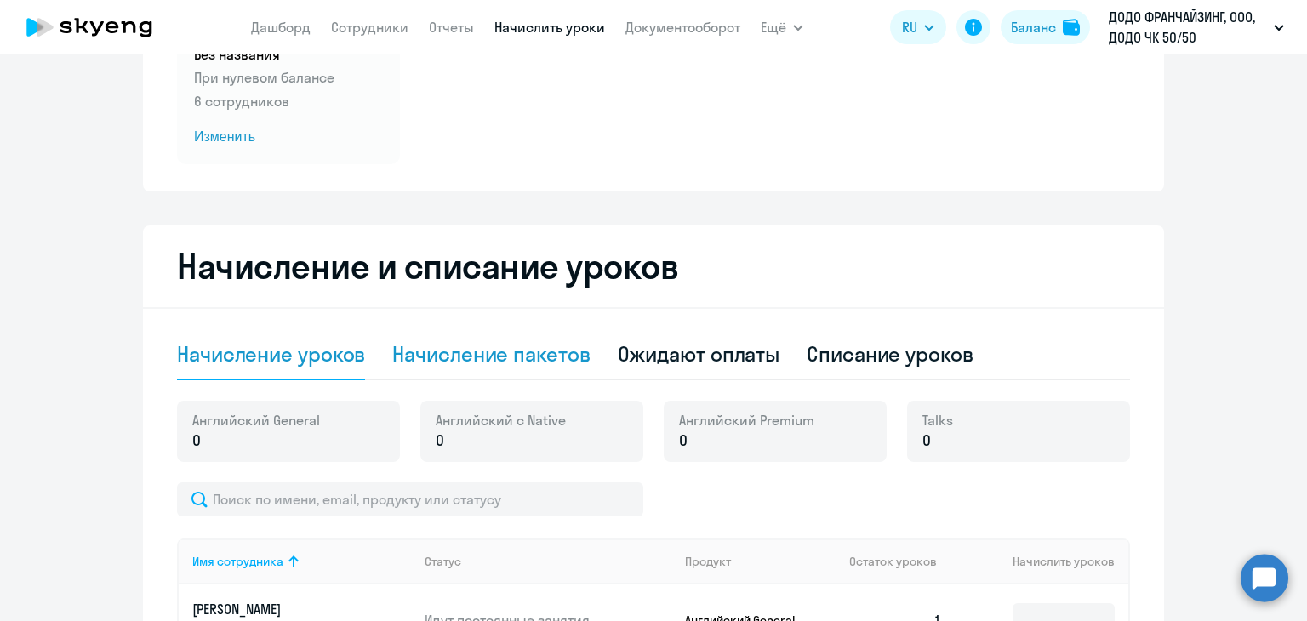 The image size is (1307, 621). What do you see at coordinates (1042, 562) in the screenshot?
I see `th: Начислить уроков` at bounding box center [1042, 562].